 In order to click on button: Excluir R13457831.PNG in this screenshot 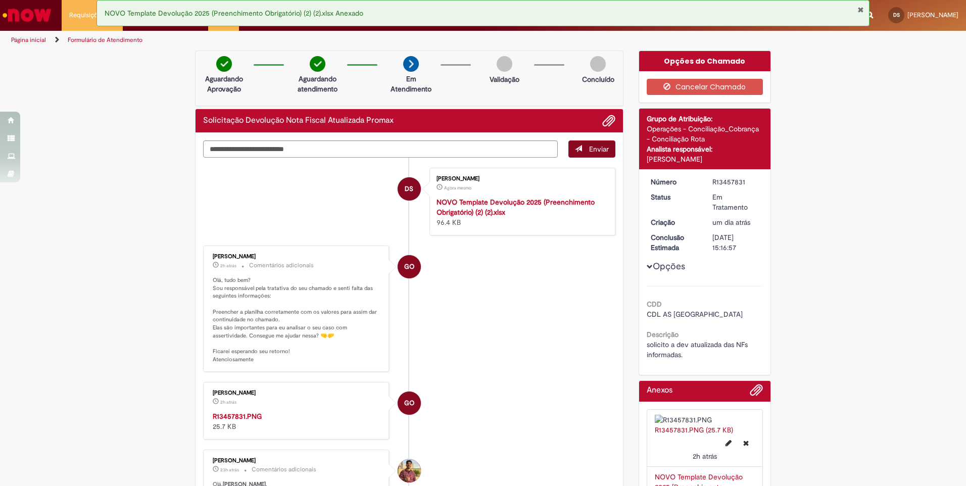, I will do `click(745, 443)`.